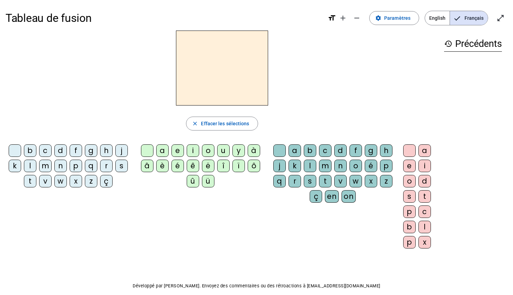 This screenshot has height=295, width=513. Describe the element at coordinates (193, 166) in the screenshot. I see `div: ê` at that location.